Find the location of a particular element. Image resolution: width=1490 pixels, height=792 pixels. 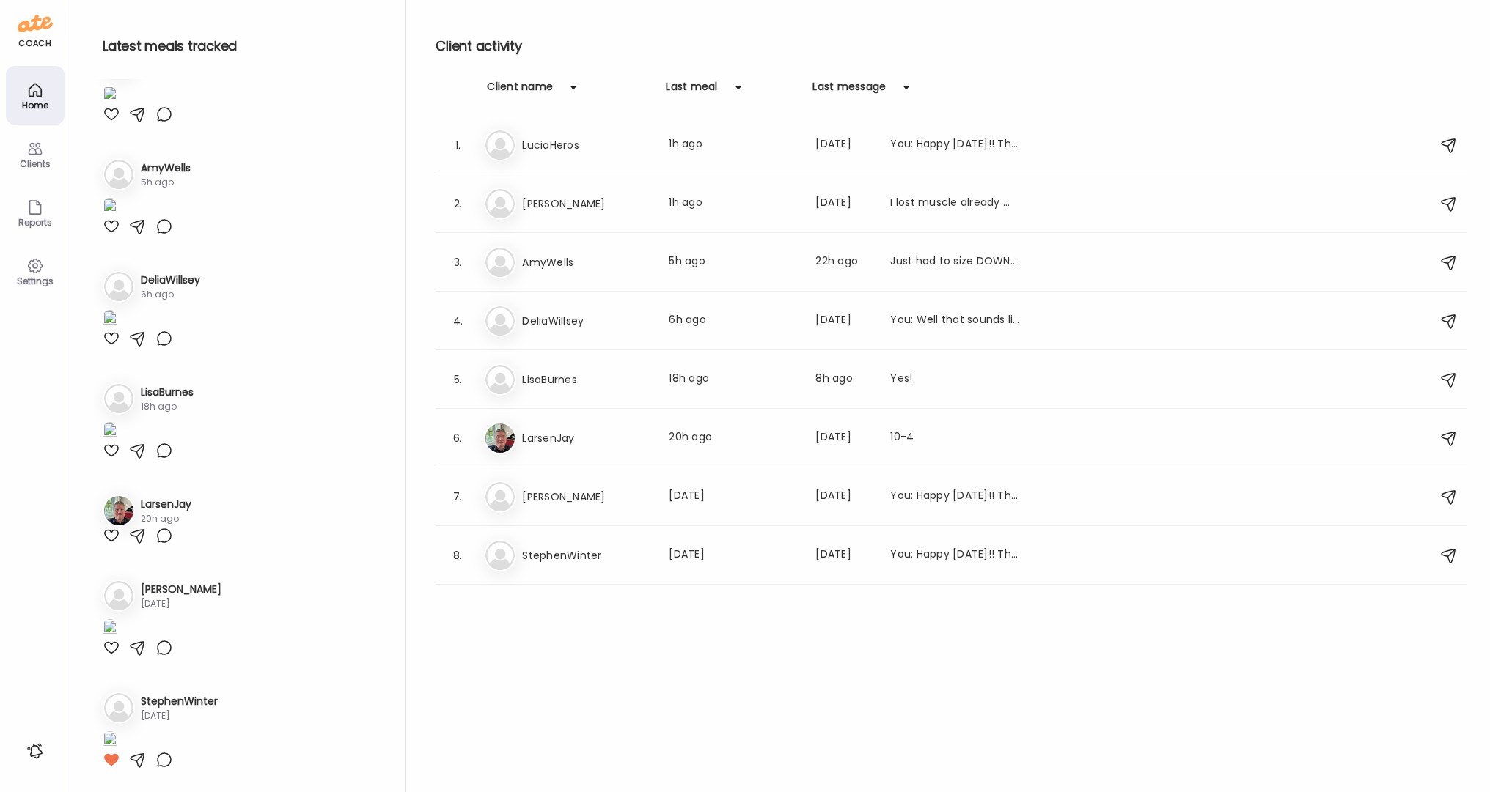

img: images%2FVeJUmU9xL5OtfHQnXXq9YpklFl83%2Fy2cYj9C6JNBauCLuiWbU%2FPCudeao9wuewjCWj3C7g_1080 is located at coordinates (110, 207).